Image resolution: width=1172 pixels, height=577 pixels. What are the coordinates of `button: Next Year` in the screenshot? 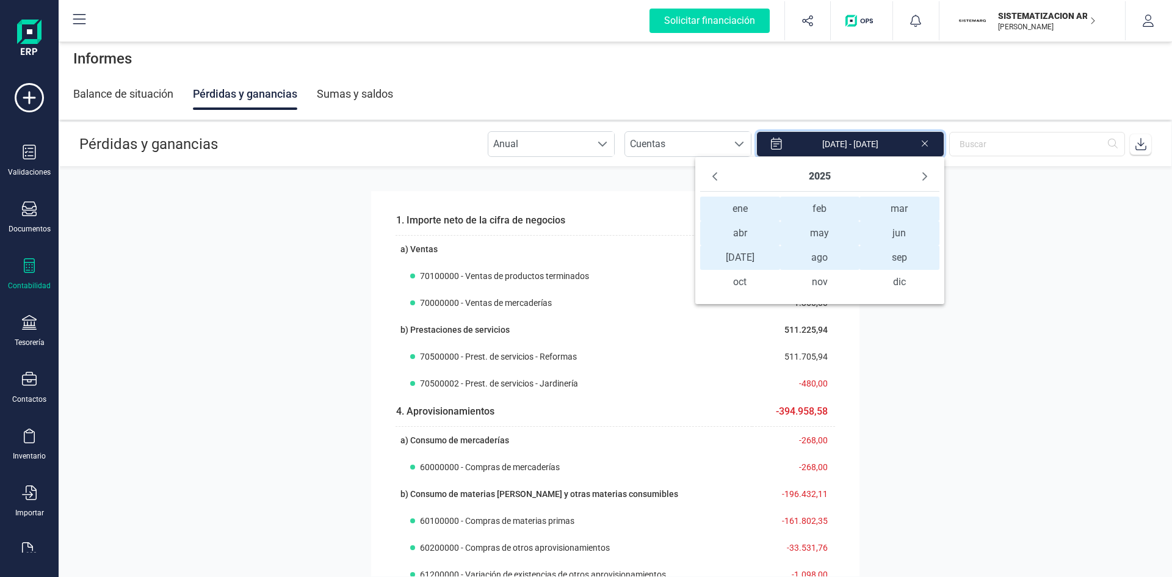 It's located at (925, 176).